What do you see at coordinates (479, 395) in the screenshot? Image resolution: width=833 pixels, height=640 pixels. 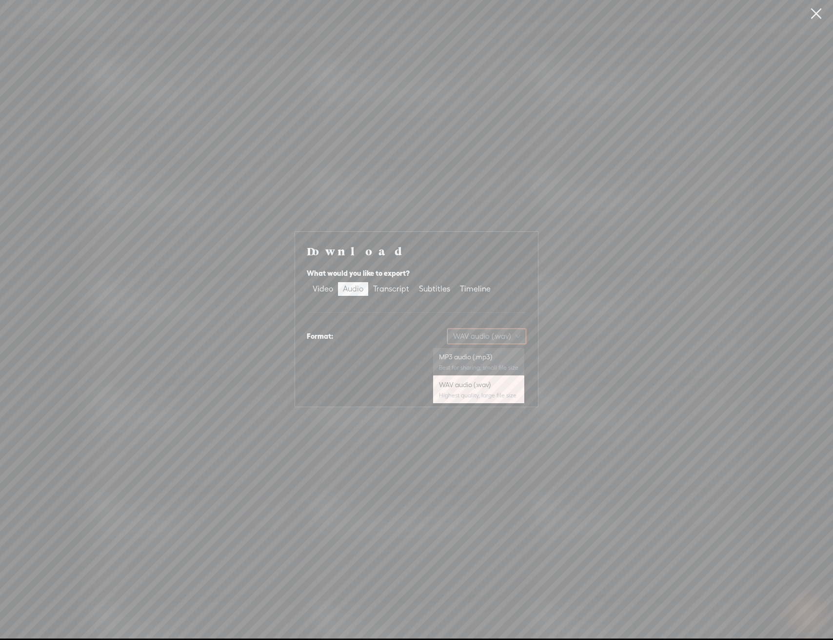 I see `div: Highest quality, large file size` at bounding box center [479, 395].